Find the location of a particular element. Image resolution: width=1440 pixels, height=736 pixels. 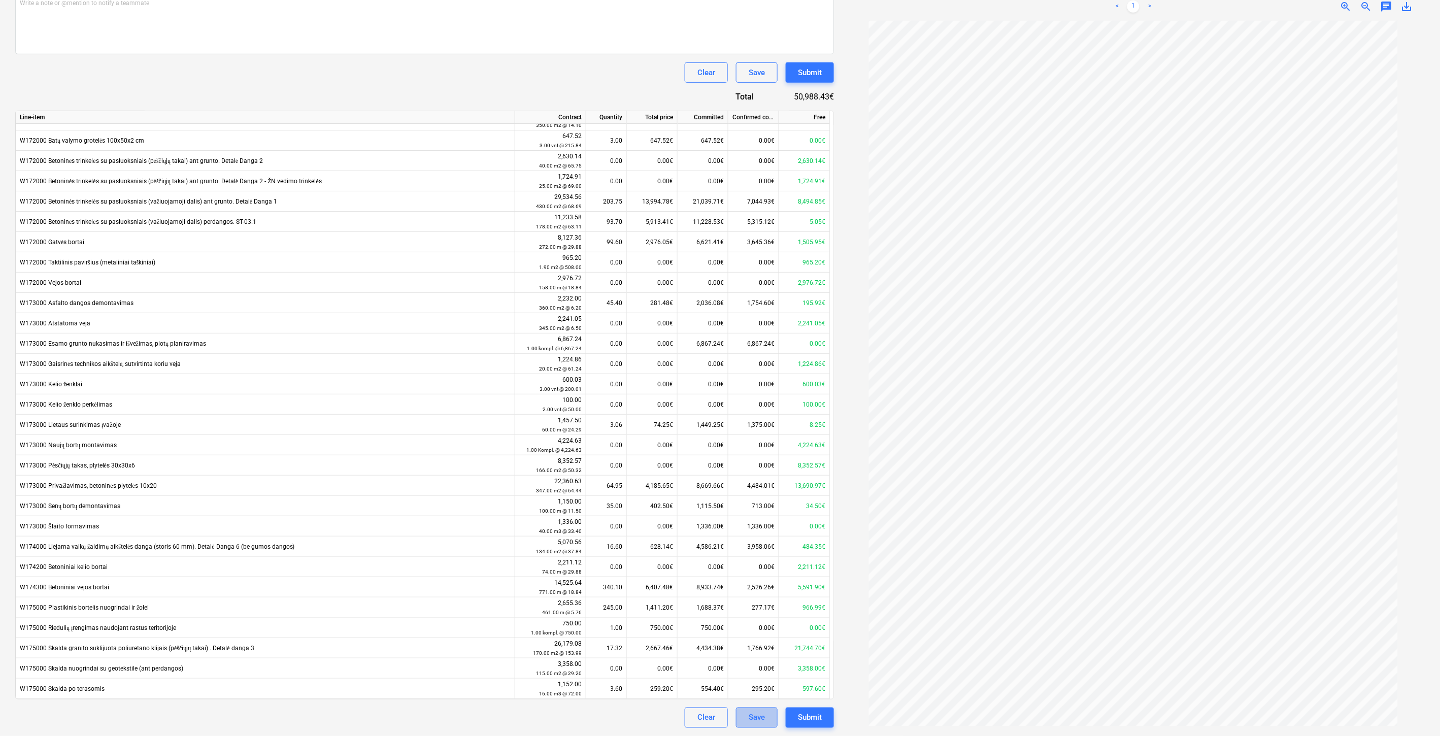

div: 484.35€ is located at coordinates (804, 547).